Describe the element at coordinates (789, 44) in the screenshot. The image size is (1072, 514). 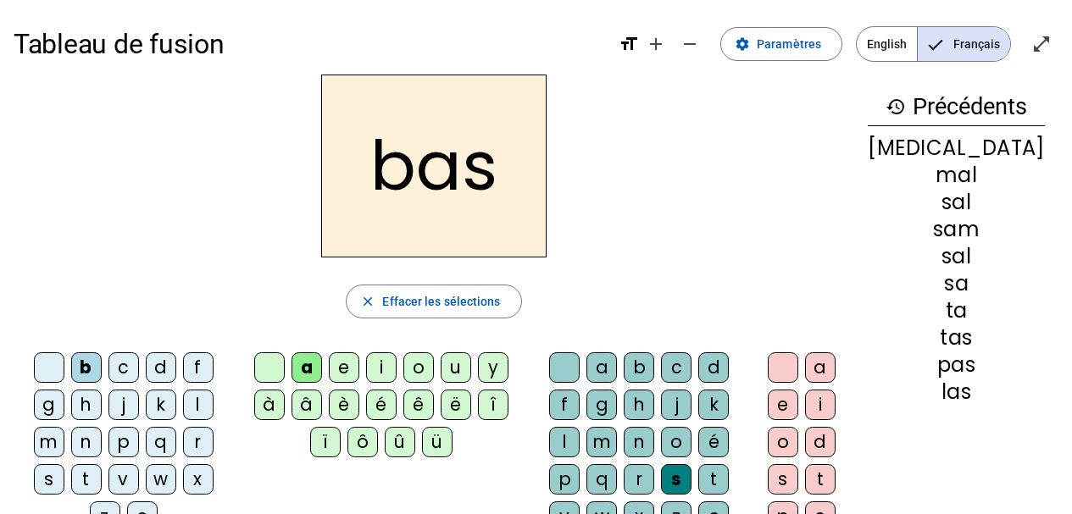
I see `span: Paramètres` at that location.